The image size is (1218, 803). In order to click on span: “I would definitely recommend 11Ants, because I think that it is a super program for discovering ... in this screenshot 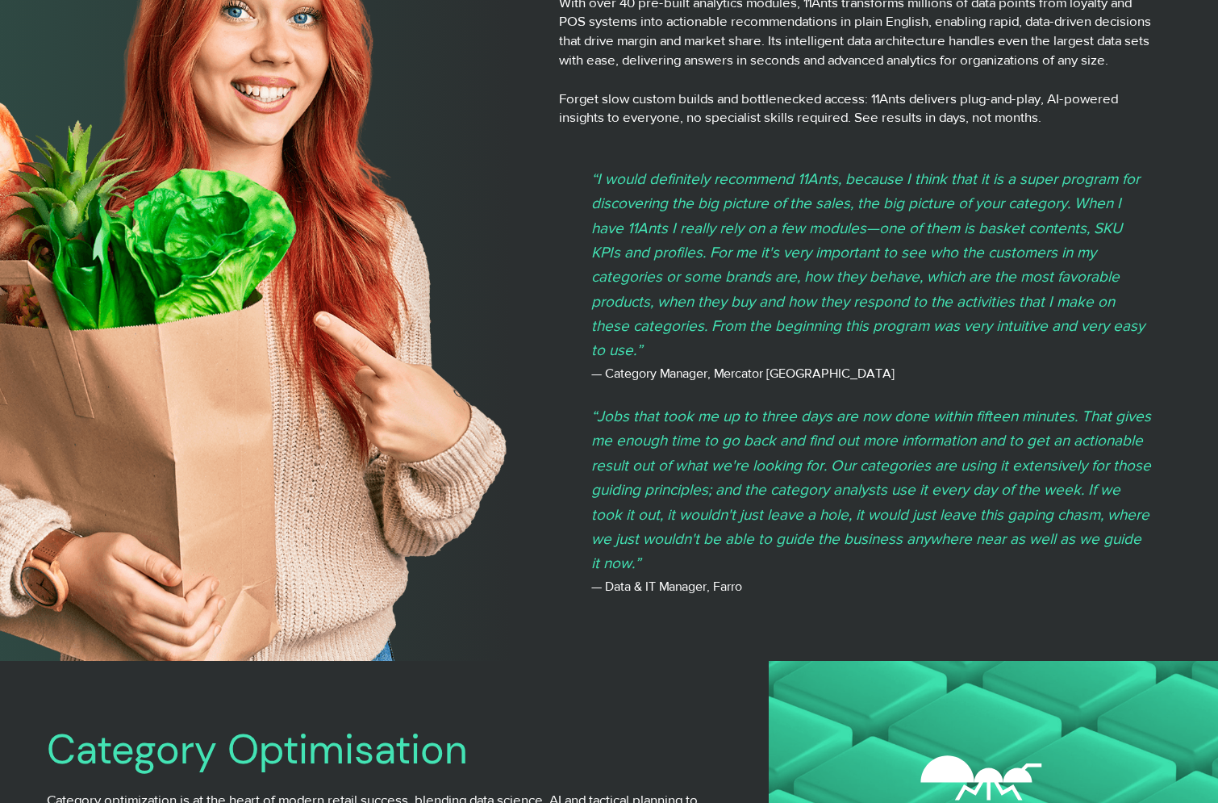, I will do `click(868, 265)`.